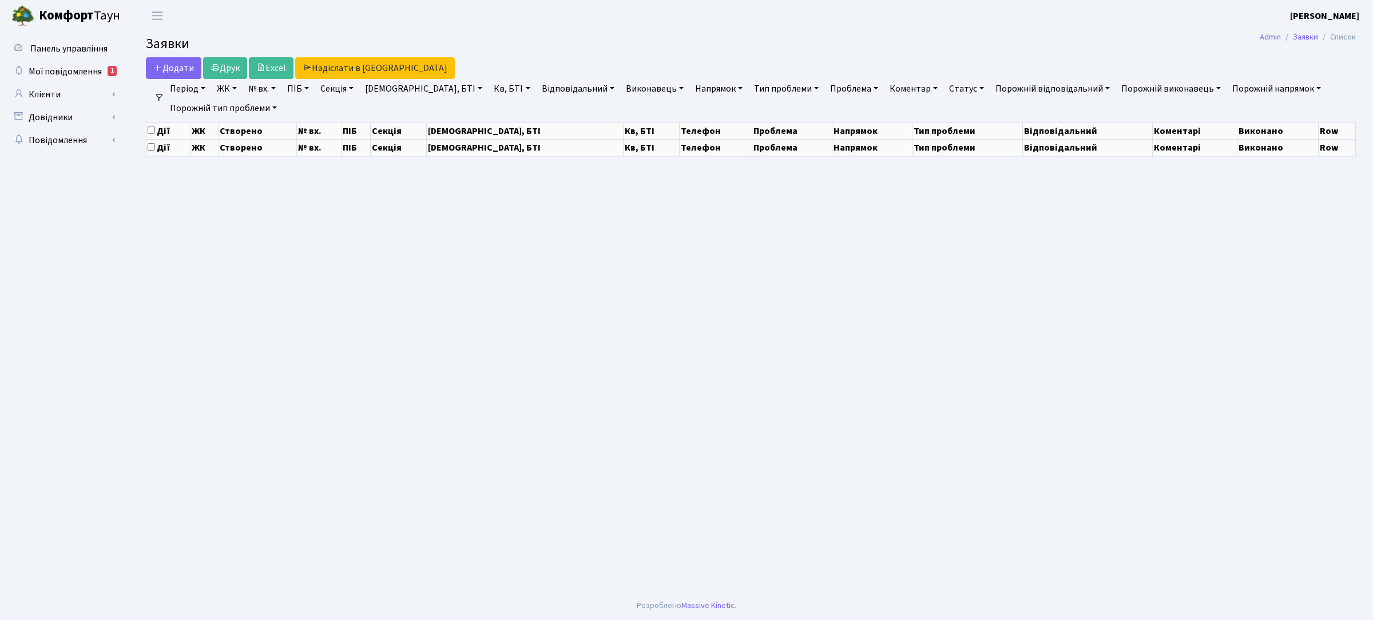 Image resolution: width=1373 pixels, height=620 pixels. Describe the element at coordinates (654, 89) in the screenshot. I see `a: Виконавець` at that location.